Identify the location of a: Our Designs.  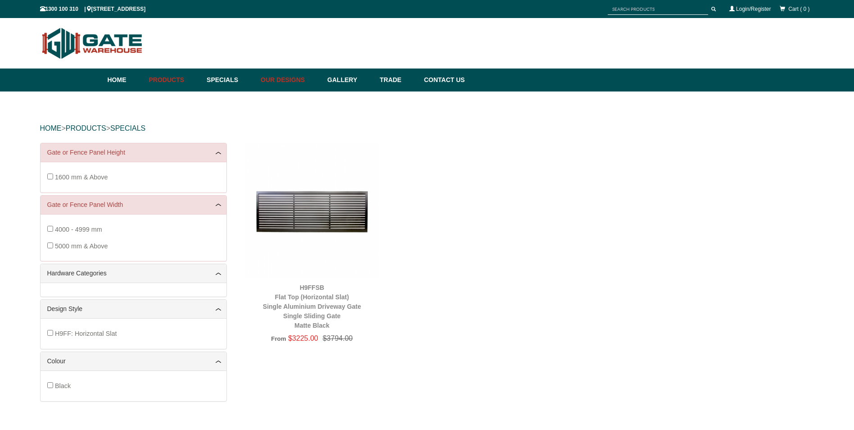
(290, 80).